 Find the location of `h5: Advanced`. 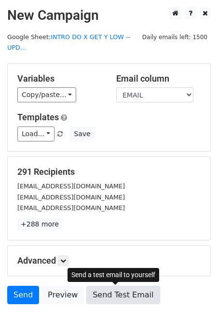

h5: Advanced is located at coordinates (109, 260).